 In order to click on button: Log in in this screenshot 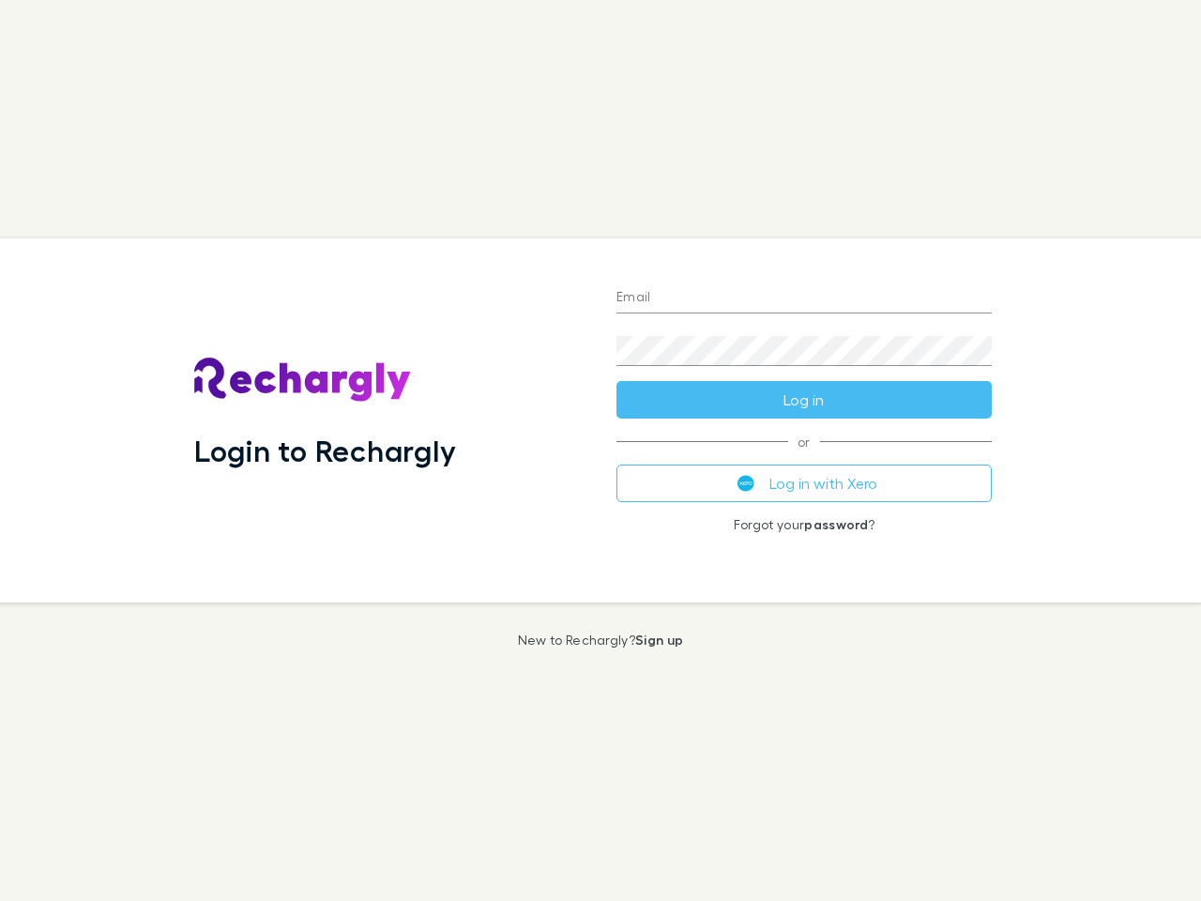, I will do `click(804, 400)`.